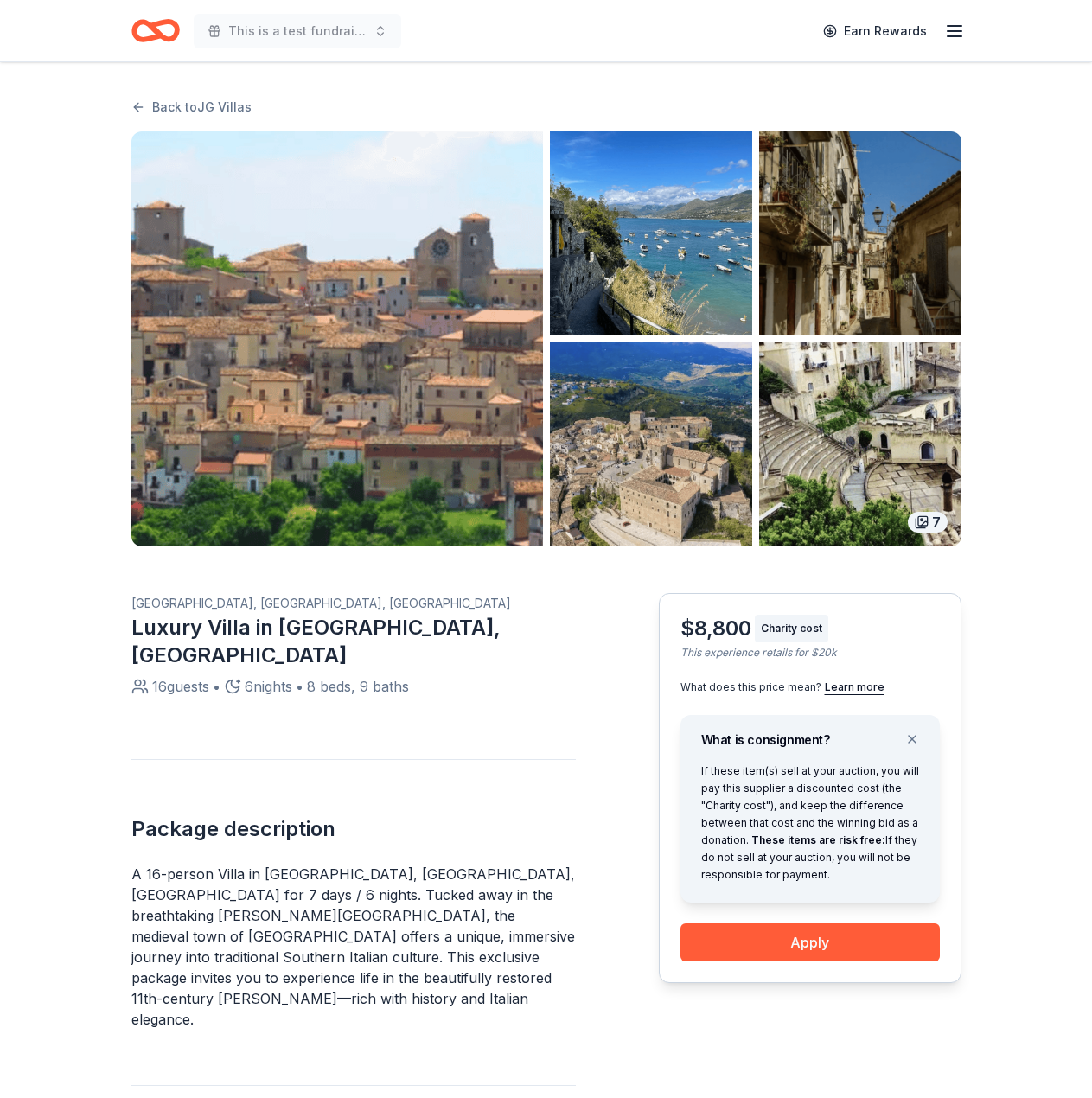 This screenshot has height=1098, width=1092. What do you see at coordinates (810, 943) in the screenshot?
I see `button: Apply` at bounding box center [810, 943].